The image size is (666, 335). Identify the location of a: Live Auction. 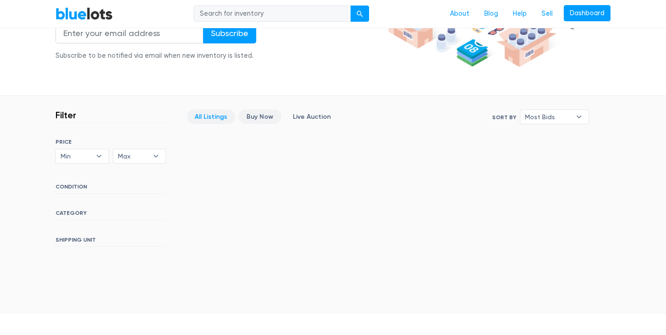
(312, 117).